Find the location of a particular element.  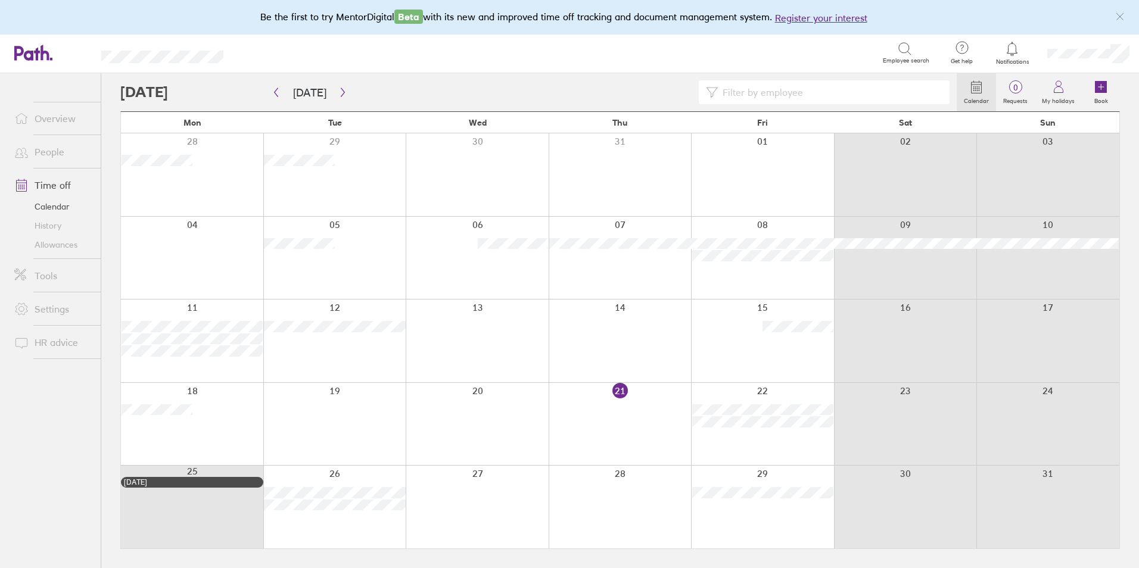

a: Tools is located at coordinates (52, 276).